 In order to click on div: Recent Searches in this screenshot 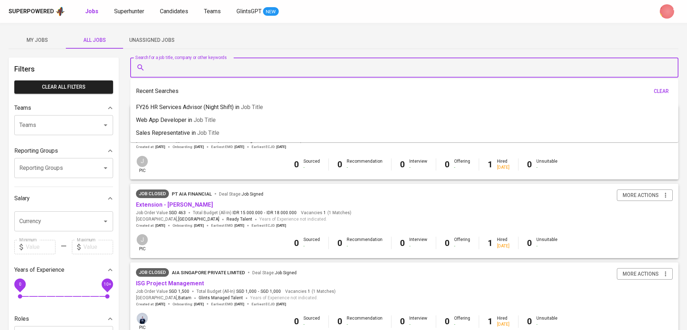, I will do `click(404, 91)`.